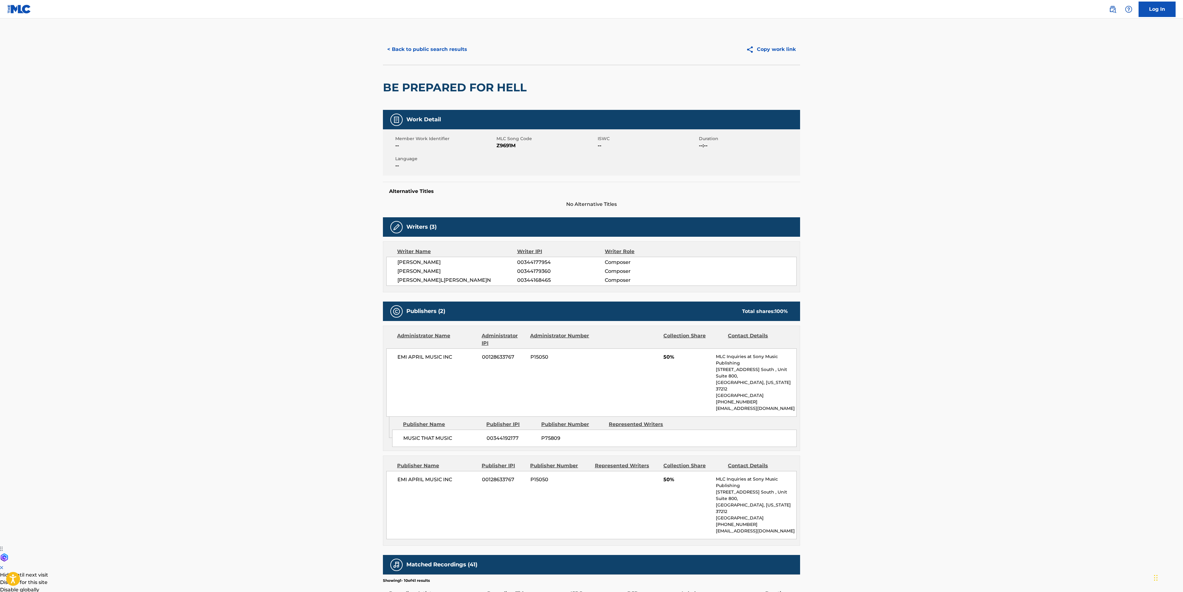  I want to click on span: 00344168465, so click(561, 280).